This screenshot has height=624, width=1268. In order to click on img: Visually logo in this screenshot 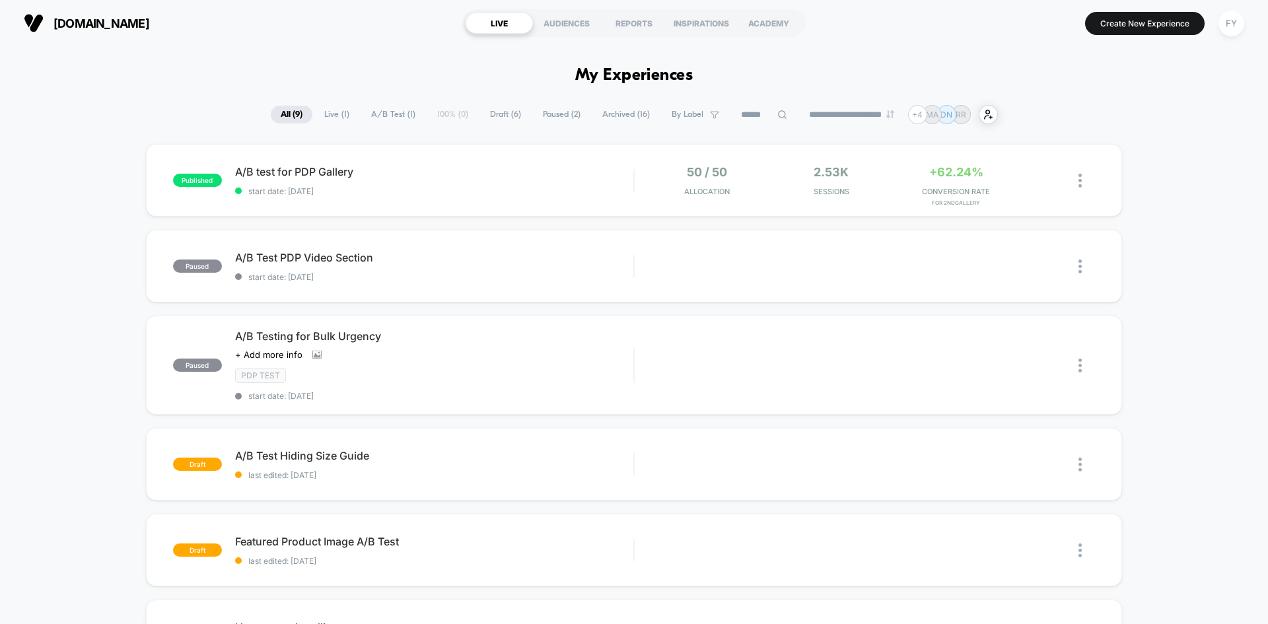, I will do `click(34, 23)`.